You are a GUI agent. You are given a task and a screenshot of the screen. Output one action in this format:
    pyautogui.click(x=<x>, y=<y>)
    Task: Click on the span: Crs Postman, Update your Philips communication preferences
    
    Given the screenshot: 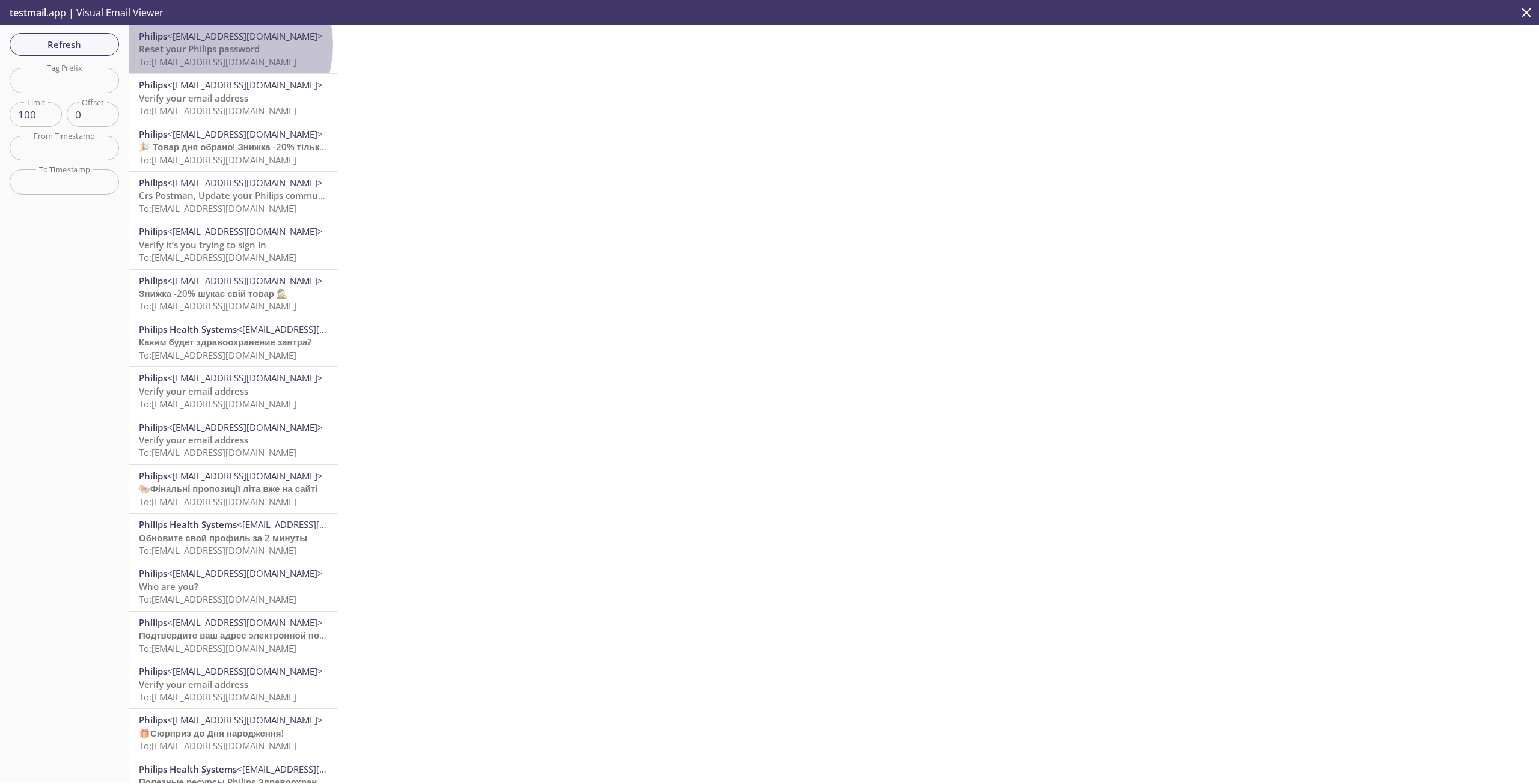 What is the action you would take?
    pyautogui.click(x=273, y=196)
    